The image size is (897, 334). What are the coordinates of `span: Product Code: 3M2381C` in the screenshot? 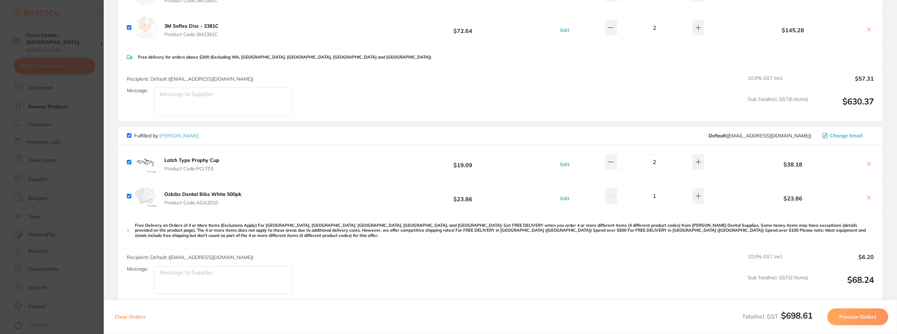 It's located at (191, 34).